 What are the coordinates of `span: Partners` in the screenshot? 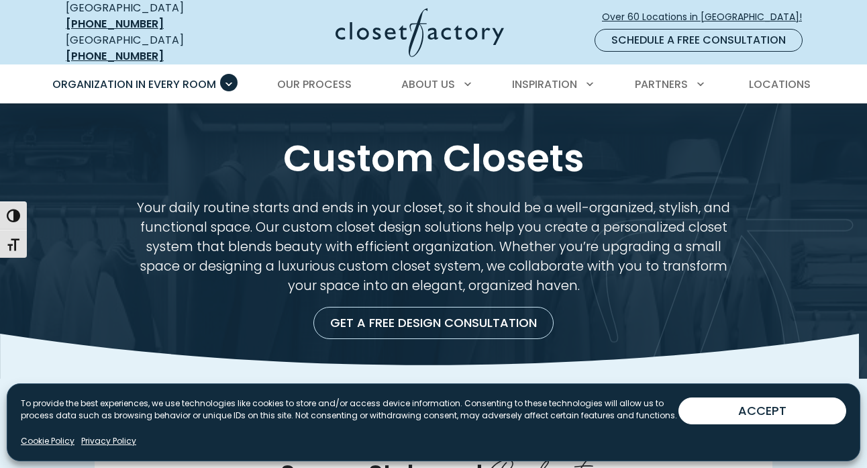 It's located at (661, 84).